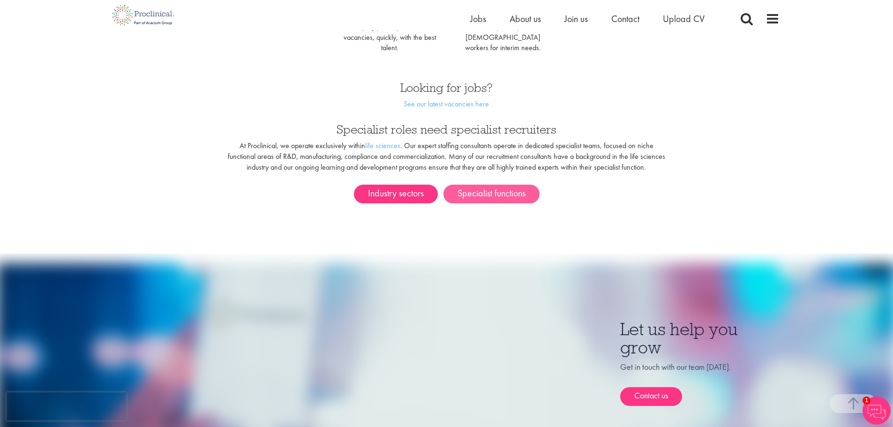  I want to click on span: Contact, so click(625, 19).